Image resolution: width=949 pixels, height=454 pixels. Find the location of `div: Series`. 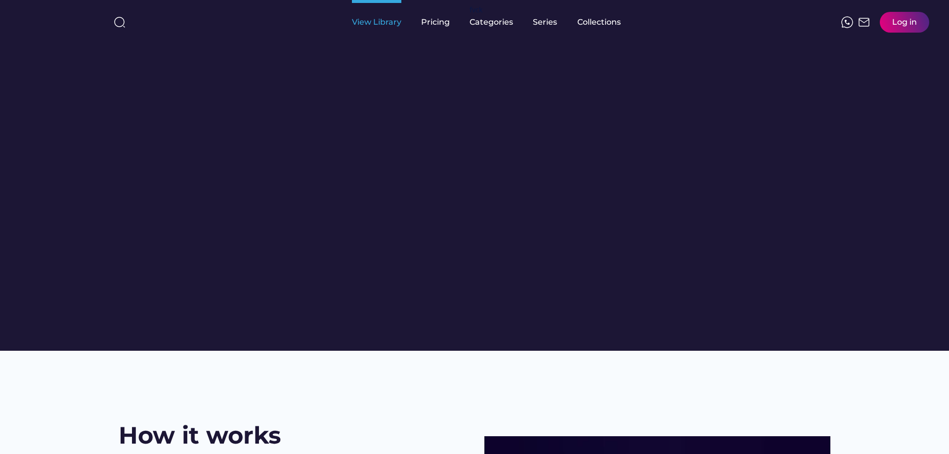

div: Series is located at coordinates (545, 22).